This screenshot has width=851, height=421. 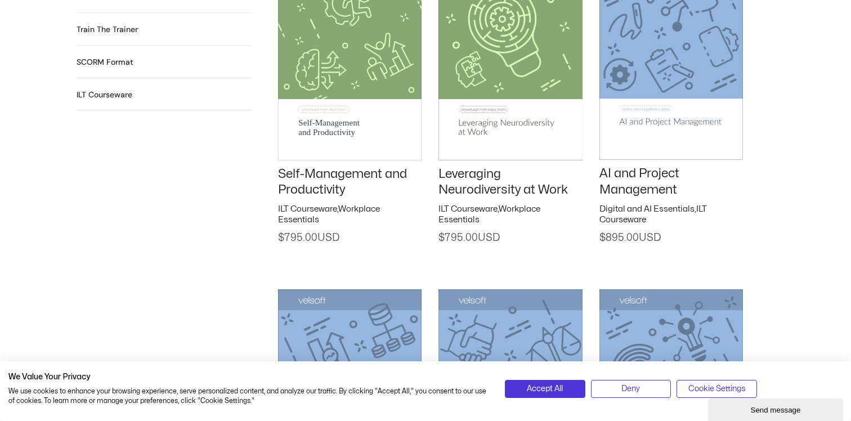 What do you see at coordinates (503, 182) in the screenshot?
I see `a: Leveraging Neurodiversity at Work` at bounding box center [503, 182].